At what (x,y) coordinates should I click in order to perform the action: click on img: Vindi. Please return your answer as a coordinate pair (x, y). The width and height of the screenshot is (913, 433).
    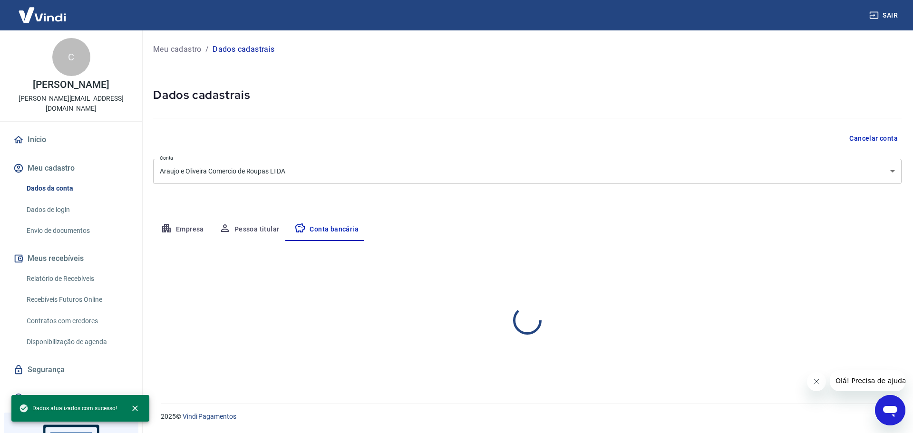
    Looking at the image, I should click on (42, 15).